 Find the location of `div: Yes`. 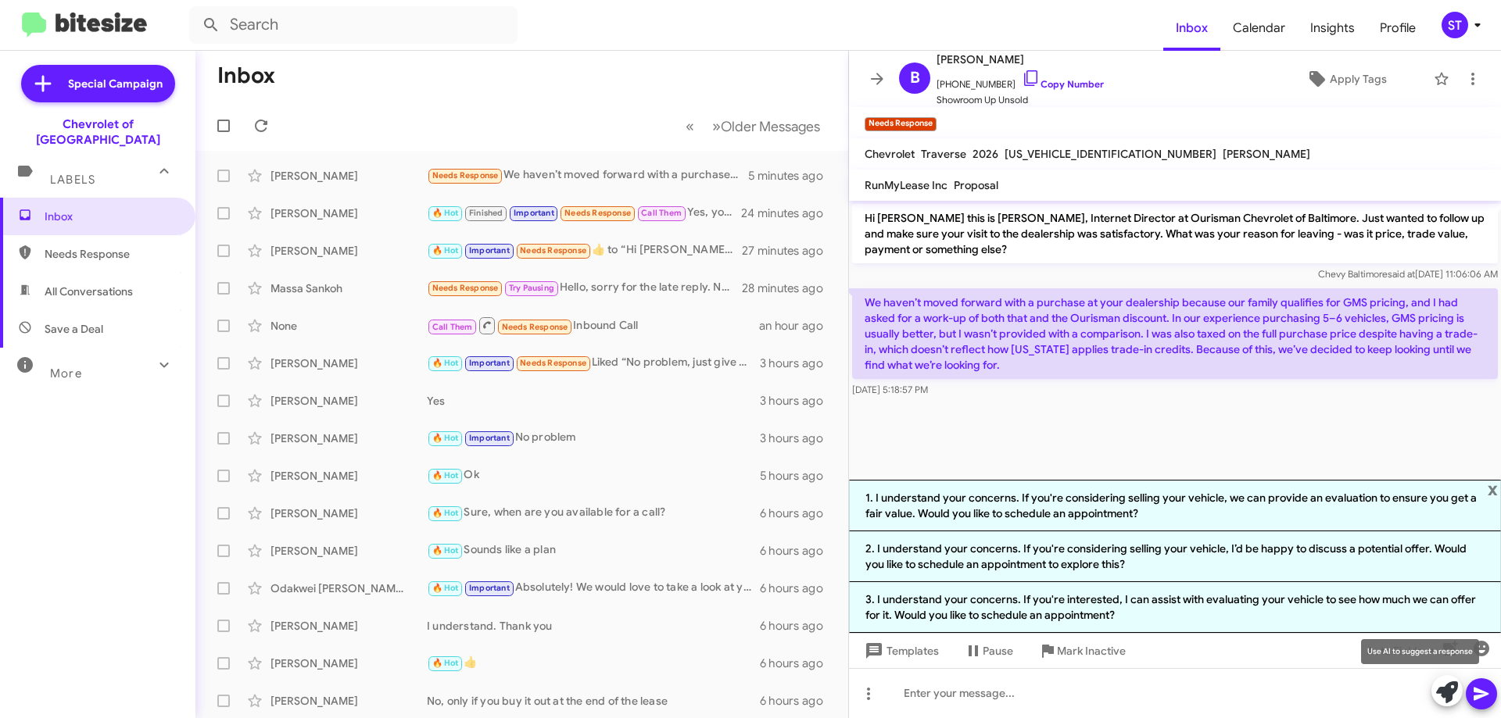

div: Yes is located at coordinates (593, 401).